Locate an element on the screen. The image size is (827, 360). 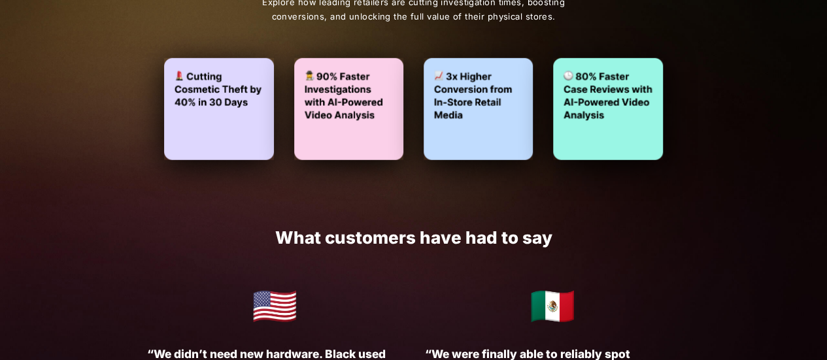
img: Cosmetic theft is located at coordinates (219, 109).